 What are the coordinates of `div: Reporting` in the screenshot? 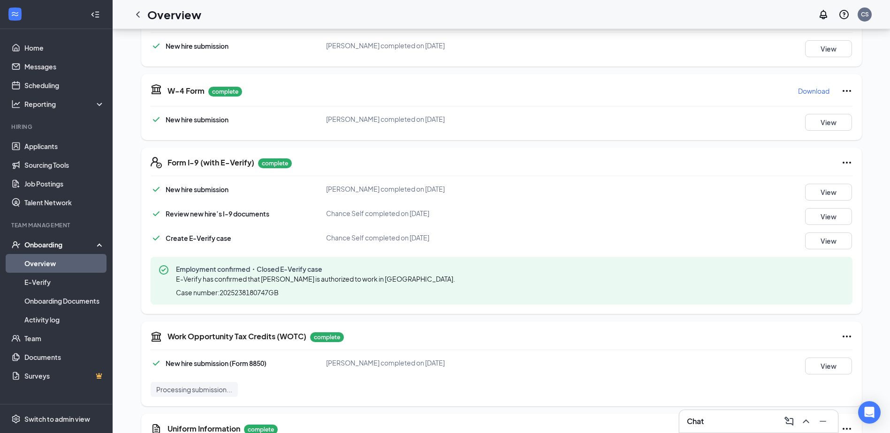 It's located at (65, 104).